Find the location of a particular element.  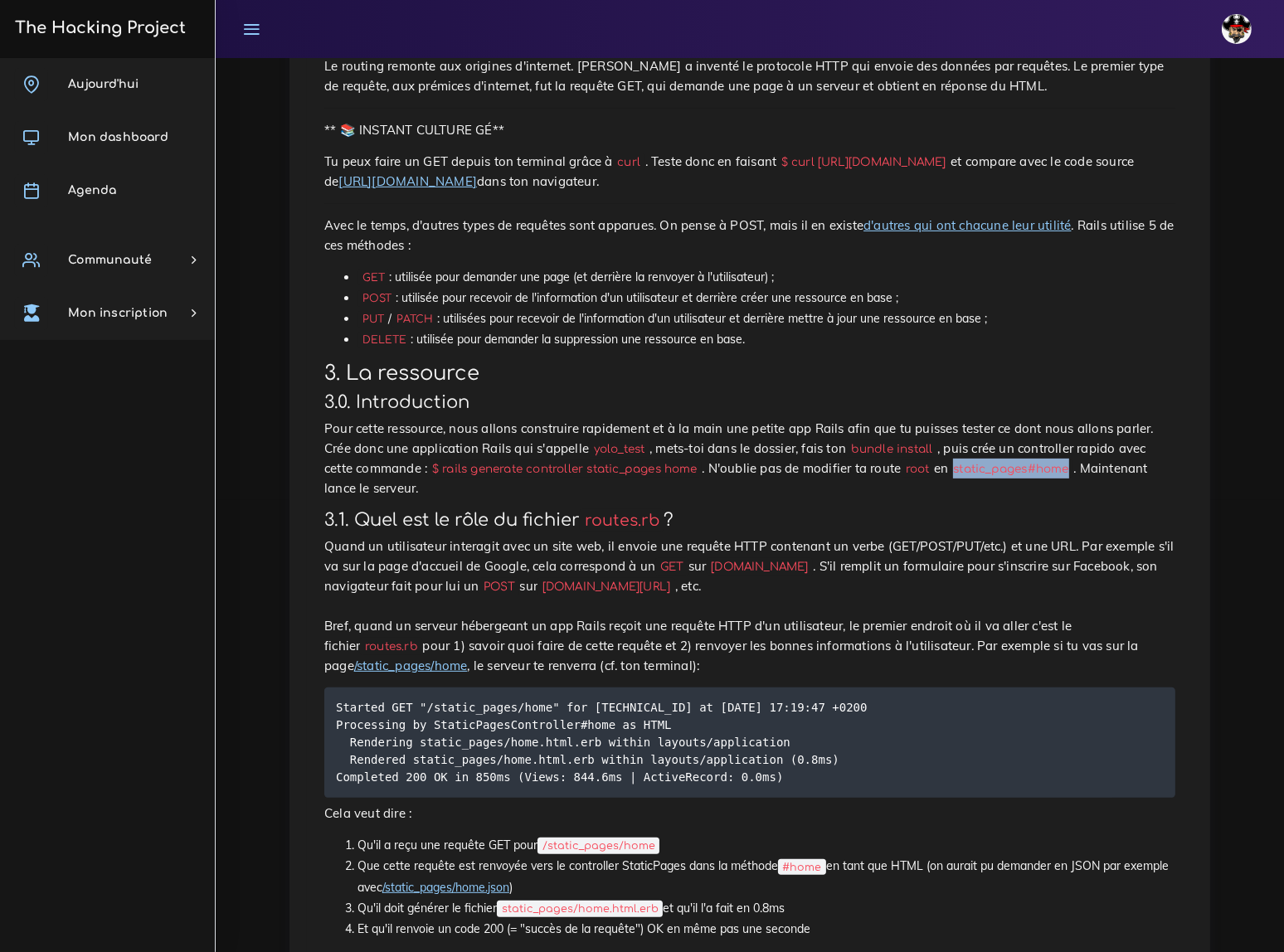

p: Pour cette ressource, nous allons construire rapidement et à la main une petite app Rails afin qu... is located at coordinates (750, 458).